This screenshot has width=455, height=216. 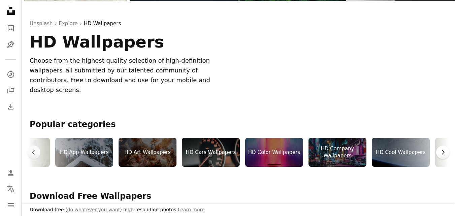 I want to click on div: HD Color Wallpapers, so click(x=274, y=152).